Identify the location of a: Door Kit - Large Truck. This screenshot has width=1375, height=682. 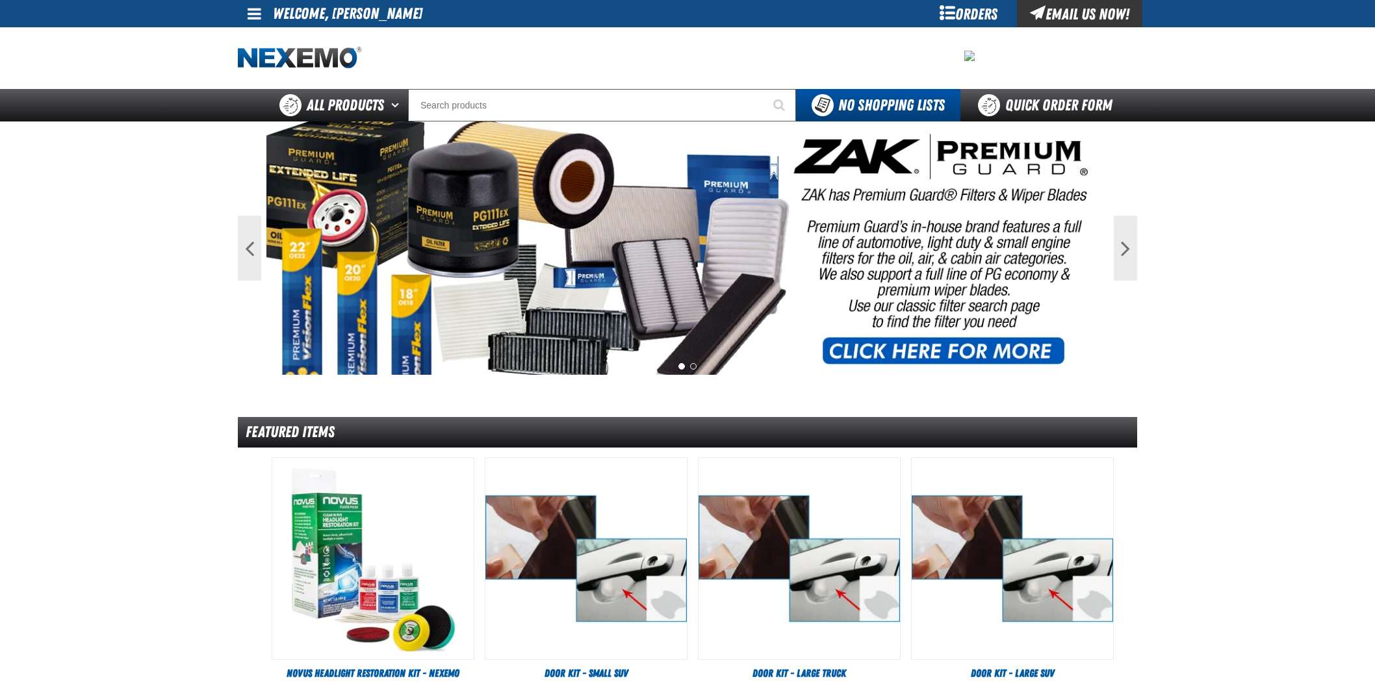
(799, 674).